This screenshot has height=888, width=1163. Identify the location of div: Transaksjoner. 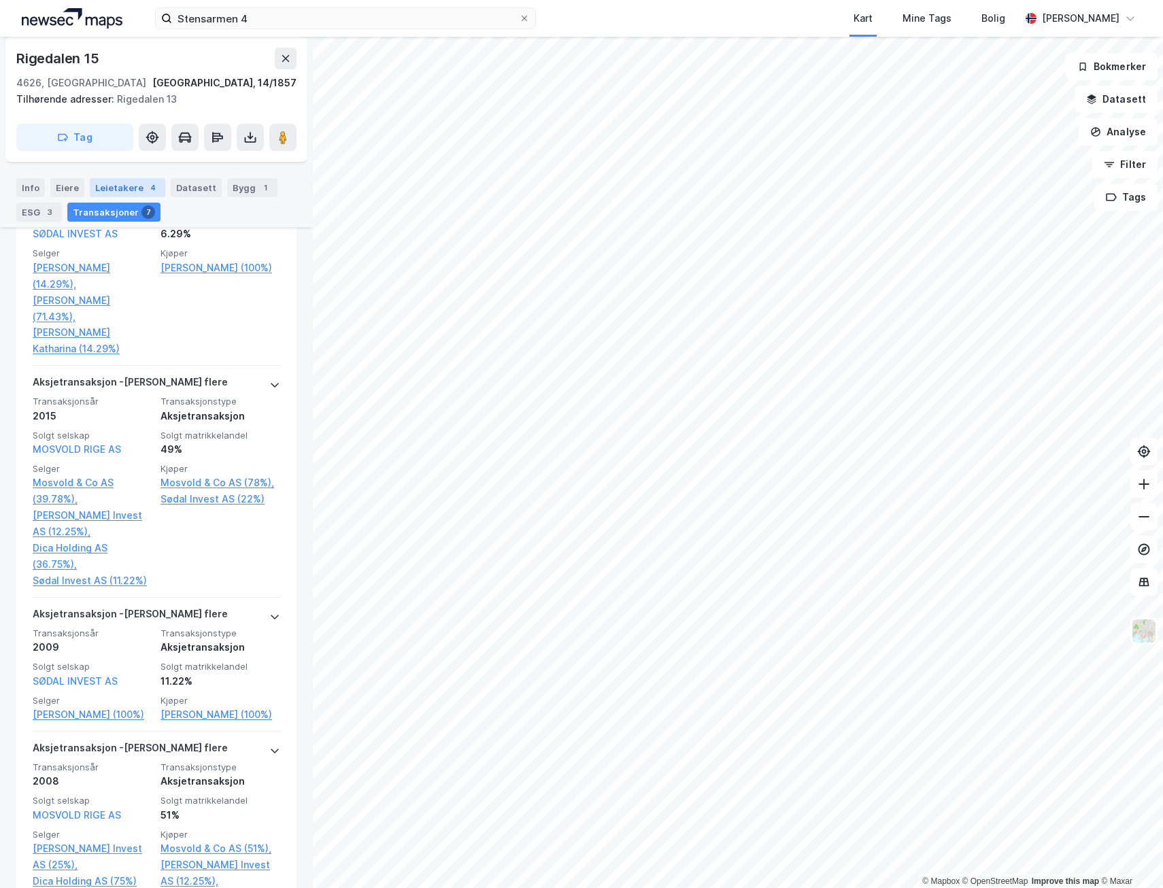
(114, 212).